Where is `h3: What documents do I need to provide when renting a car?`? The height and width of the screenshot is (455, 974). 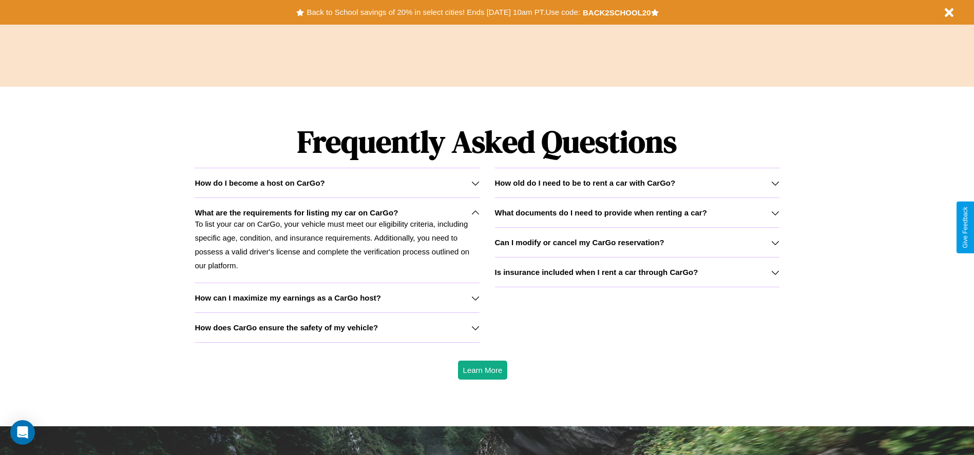
h3: What documents do I need to provide when renting a car? is located at coordinates (601, 213).